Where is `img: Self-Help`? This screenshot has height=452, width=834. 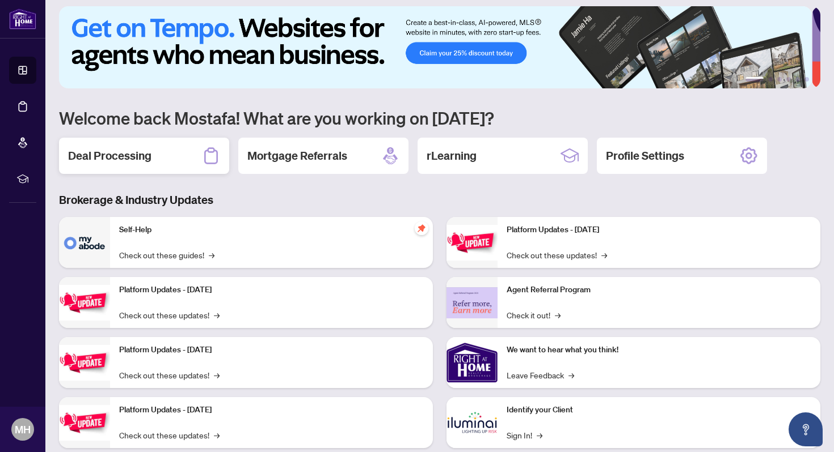
img: Self-Help is located at coordinates (84, 243).